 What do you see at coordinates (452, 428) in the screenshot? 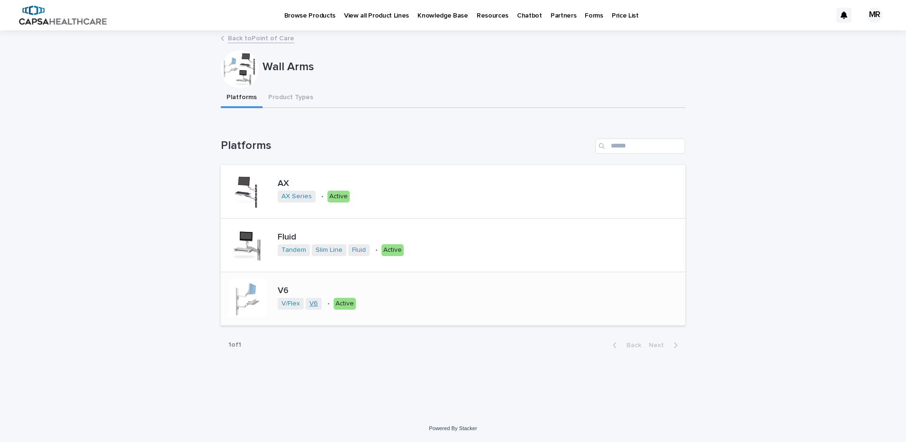
I see `a: Powered By Stacker` at bounding box center [452, 428].